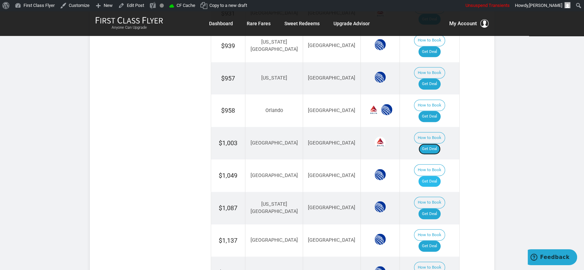  I want to click on a: First Class FlyerAnyone Can Upgrade, so click(129, 24).